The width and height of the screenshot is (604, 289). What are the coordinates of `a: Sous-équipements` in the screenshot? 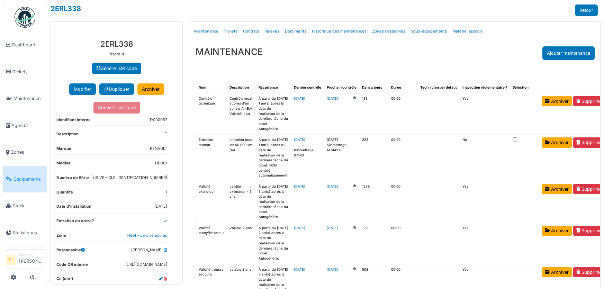 It's located at (429, 31).